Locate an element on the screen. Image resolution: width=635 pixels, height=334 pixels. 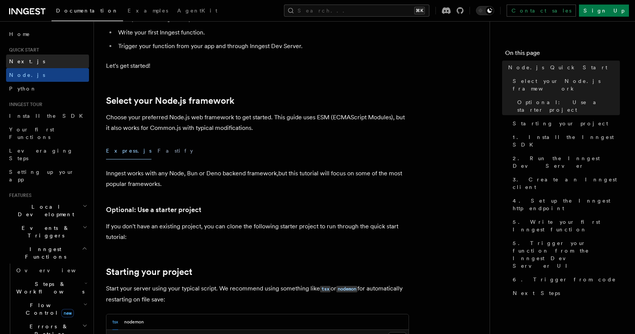
button: Flow Controlnew is located at coordinates (51, 309).